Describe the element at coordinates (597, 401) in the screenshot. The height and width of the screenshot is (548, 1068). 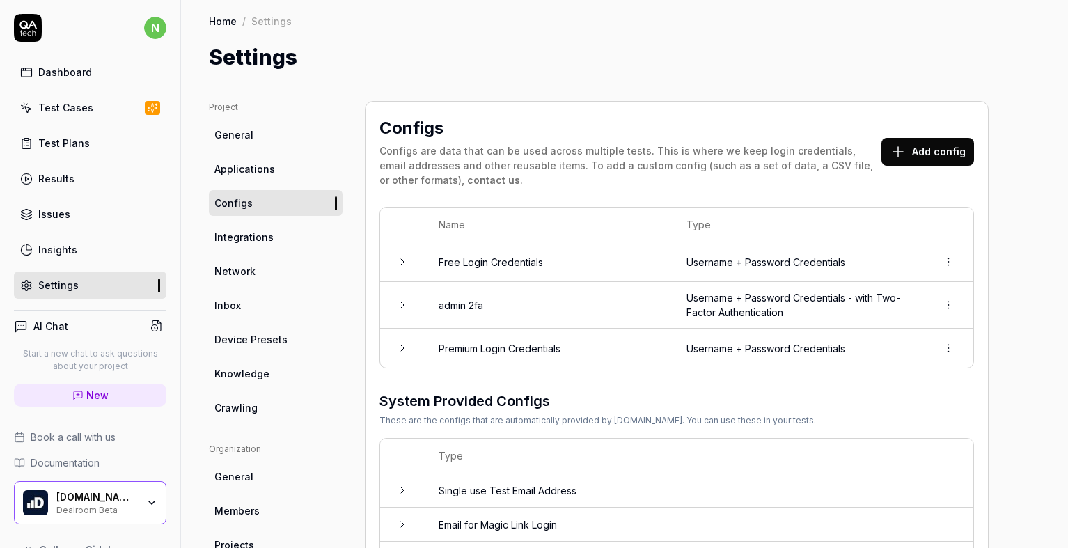
I see `h3: System Provided Configs` at that location.